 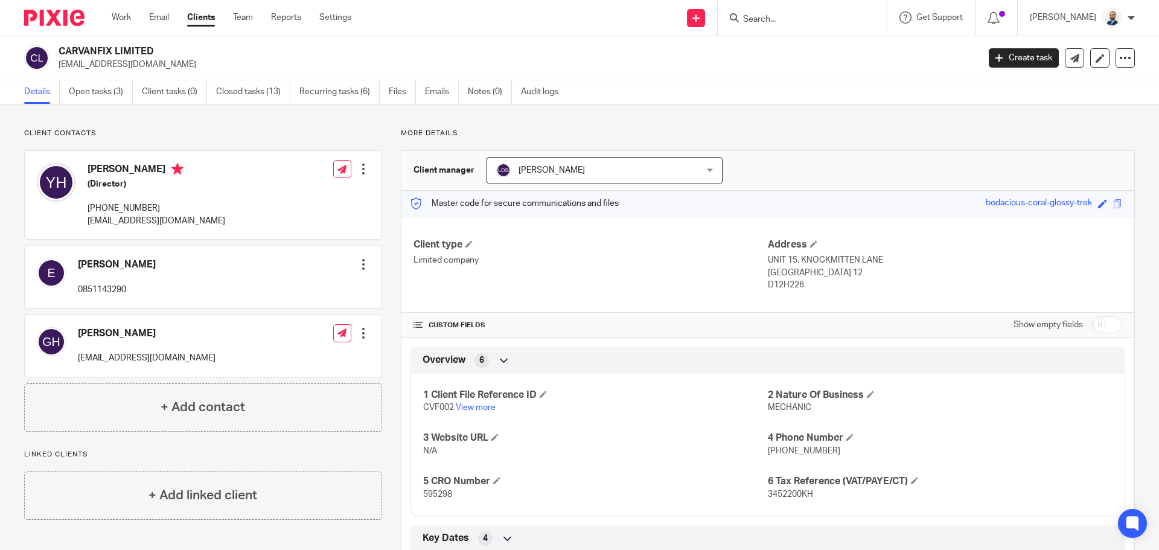 What do you see at coordinates (402, 92) in the screenshot?
I see `a: Files` at bounding box center [402, 92].